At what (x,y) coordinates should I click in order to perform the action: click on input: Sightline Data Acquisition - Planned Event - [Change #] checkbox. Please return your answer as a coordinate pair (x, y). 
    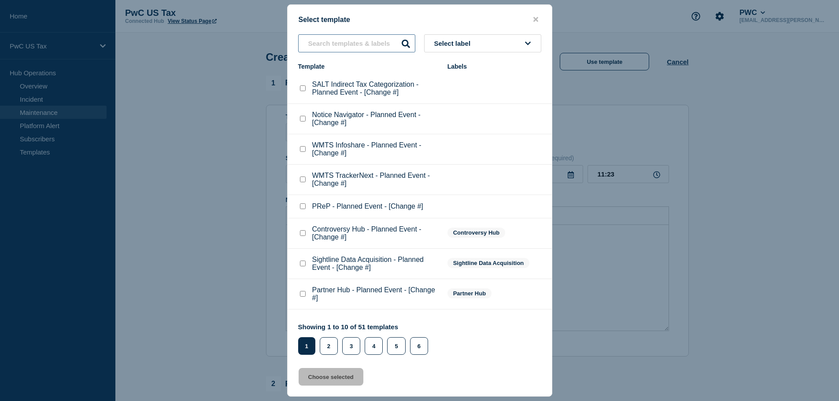
    Looking at the image, I should click on (303, 263).